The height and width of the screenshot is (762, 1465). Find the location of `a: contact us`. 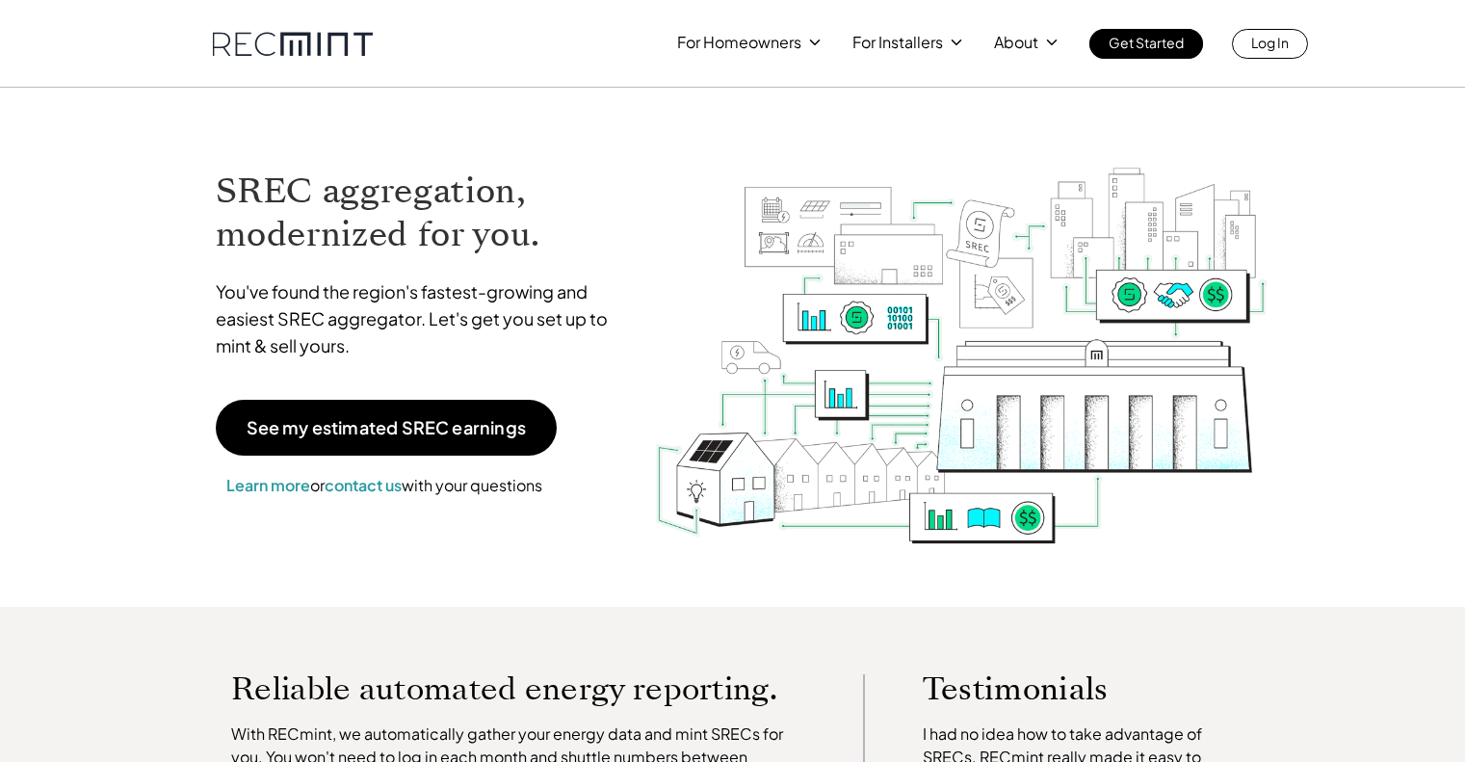

a: contact us is located at coordinates (363, 485).